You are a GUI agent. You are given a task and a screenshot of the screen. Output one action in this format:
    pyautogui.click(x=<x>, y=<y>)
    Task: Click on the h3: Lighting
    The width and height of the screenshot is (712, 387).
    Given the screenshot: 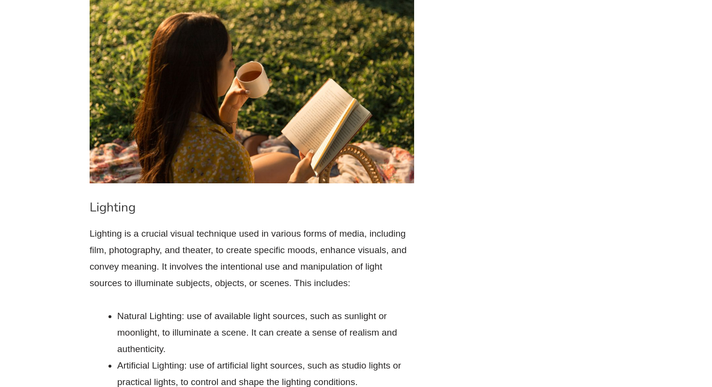 What is the action you would take?
    pyautogui.click(x=252, y=207)
    